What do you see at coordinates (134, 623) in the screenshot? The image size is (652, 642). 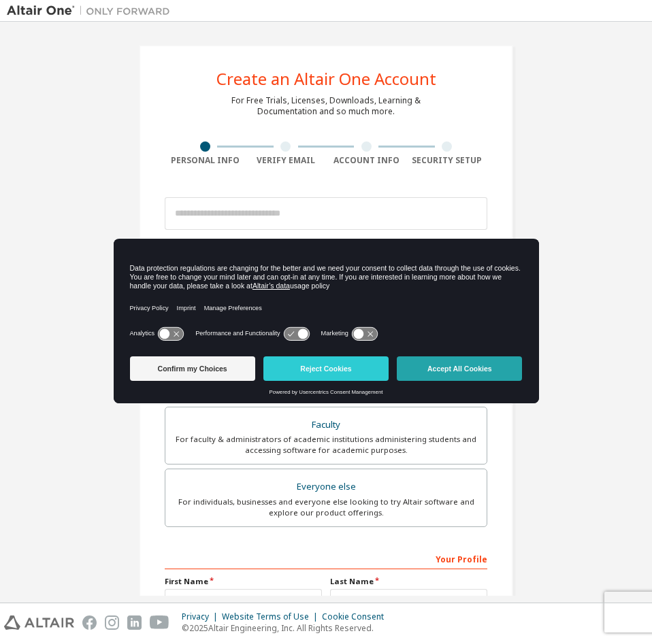 I see `img: linkedin.svg` at bounding box center [134, 623].